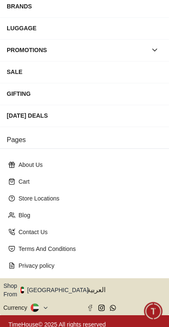  What do you see at coordinates (17, 308) in the screenshot?
I see `div: Currency` at bounding box center [17, 308].